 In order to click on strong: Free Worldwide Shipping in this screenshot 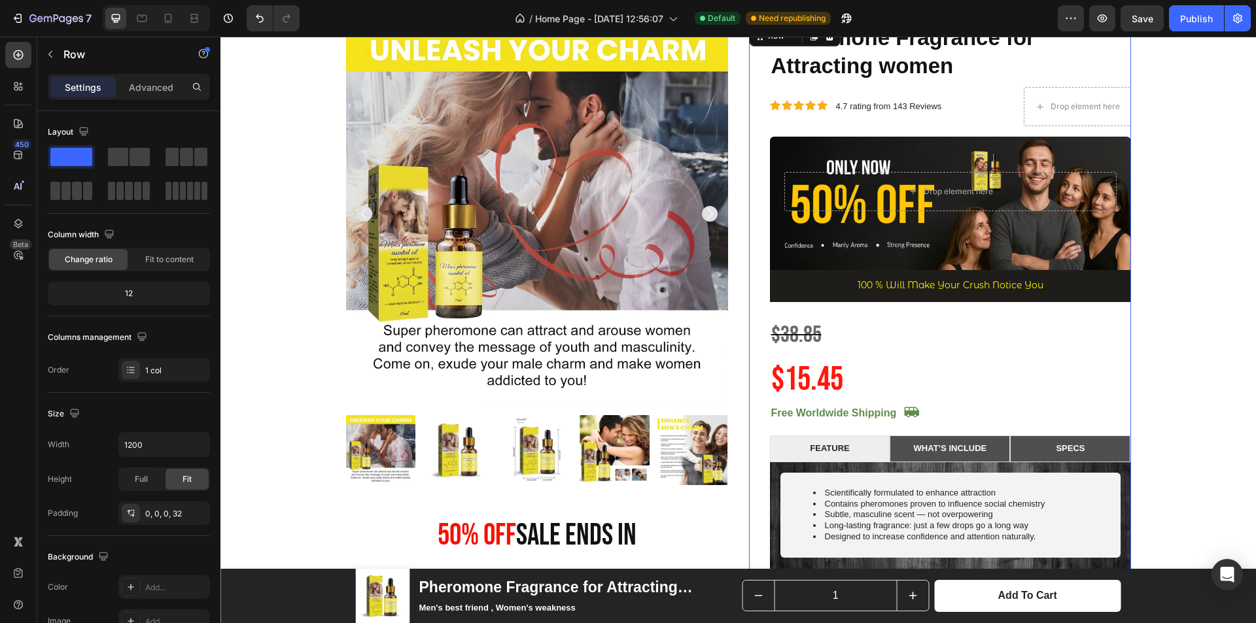, I will do `click(614, 376)`.